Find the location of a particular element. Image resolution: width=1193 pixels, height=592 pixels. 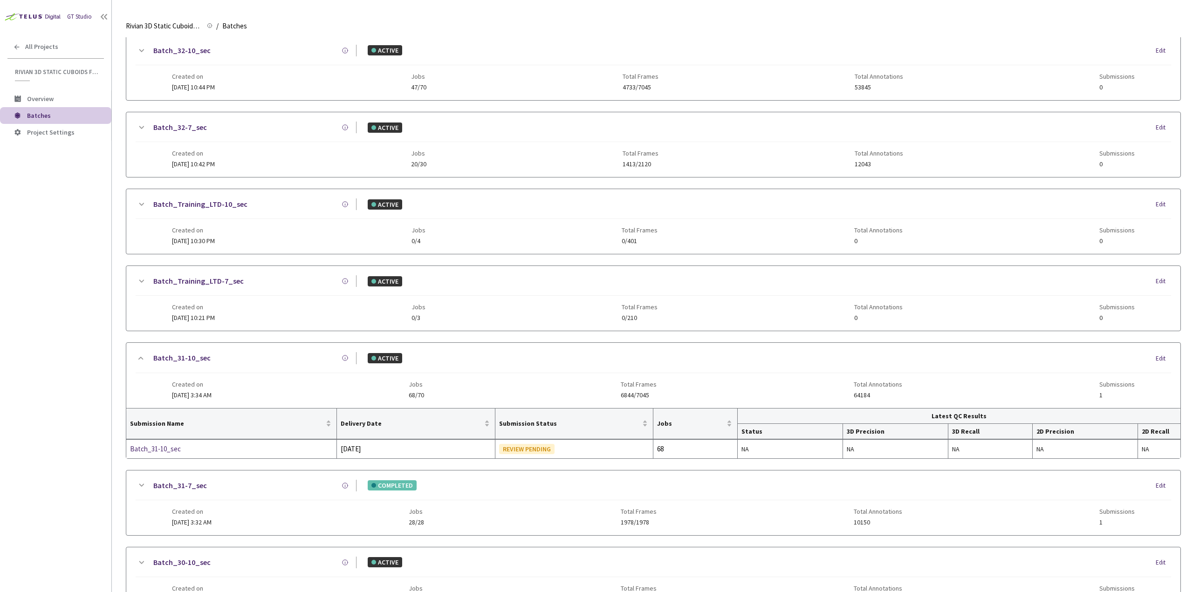

th: Jobs is located at coordinates (695, 424).